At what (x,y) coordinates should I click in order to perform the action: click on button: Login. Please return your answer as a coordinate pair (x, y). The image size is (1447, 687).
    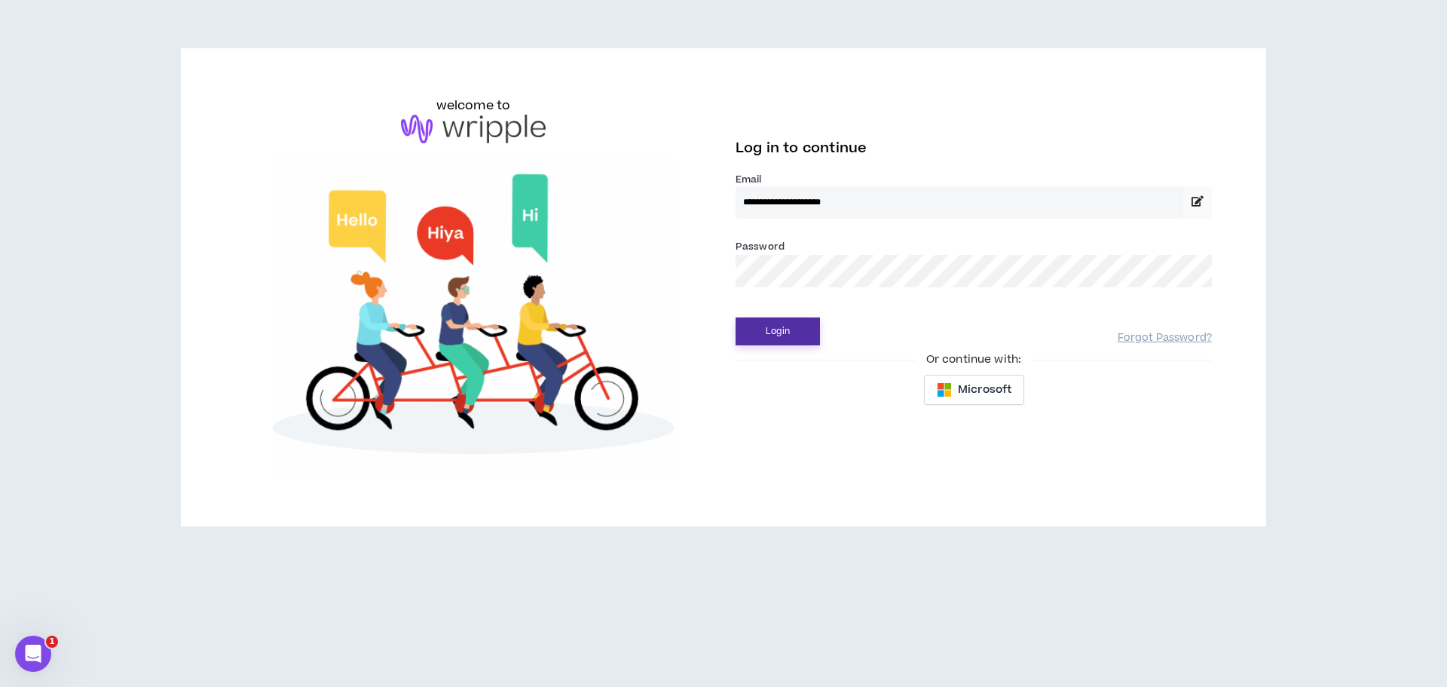
    Looking at the image, I should click on (778, 331).